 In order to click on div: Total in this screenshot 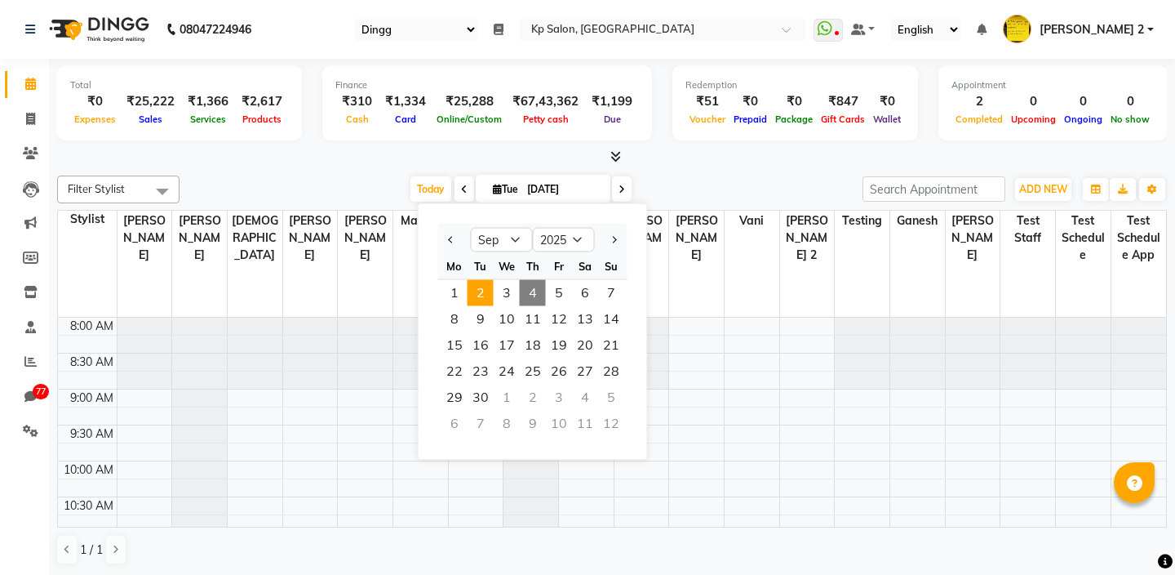, I will do `click(180, 85)`.